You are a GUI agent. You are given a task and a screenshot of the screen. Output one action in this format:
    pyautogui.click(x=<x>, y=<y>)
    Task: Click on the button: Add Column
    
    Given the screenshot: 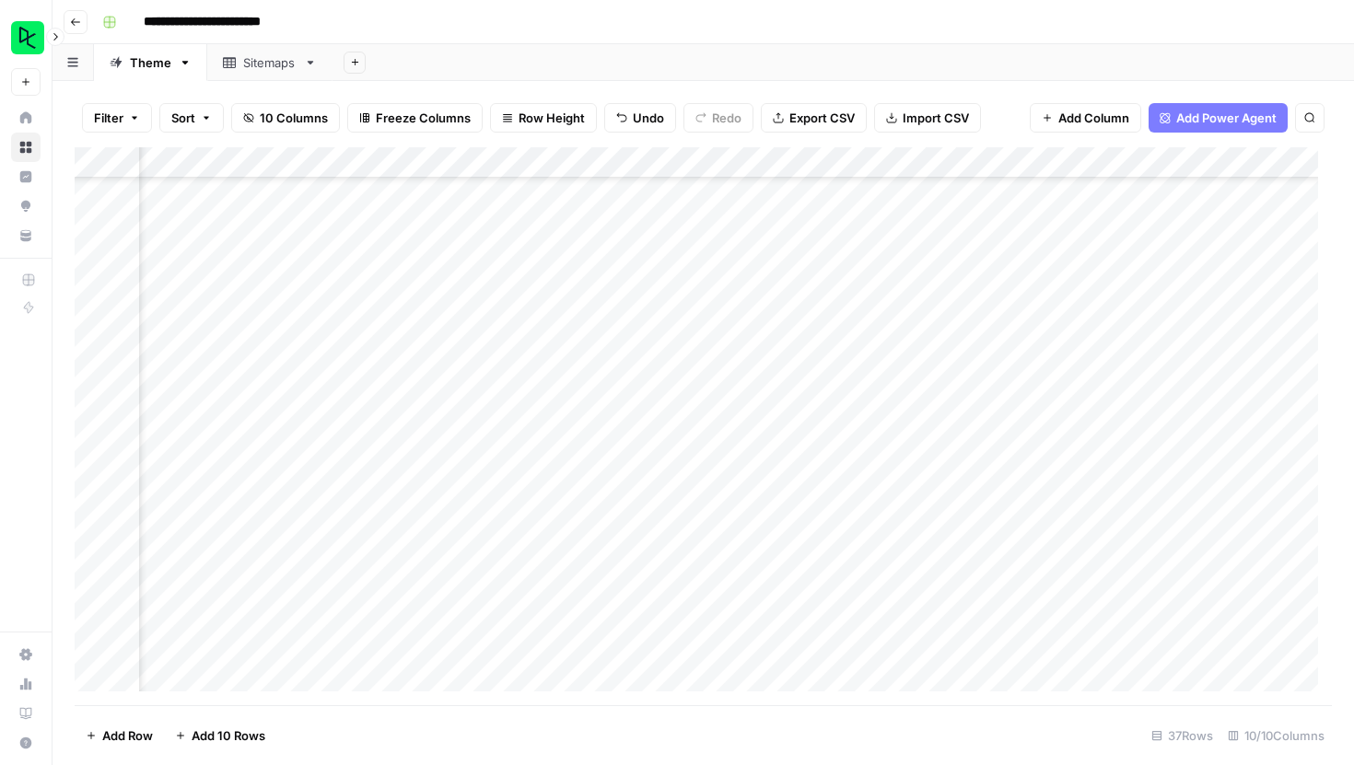 What is the action you would take?
    pyautogui.click(x=1085, y=118)
    